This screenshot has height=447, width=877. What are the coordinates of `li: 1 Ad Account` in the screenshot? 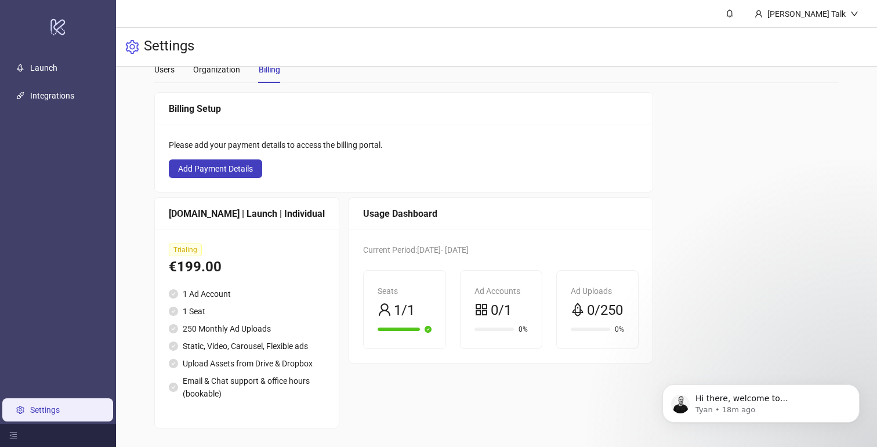 It's located at (246, 294).